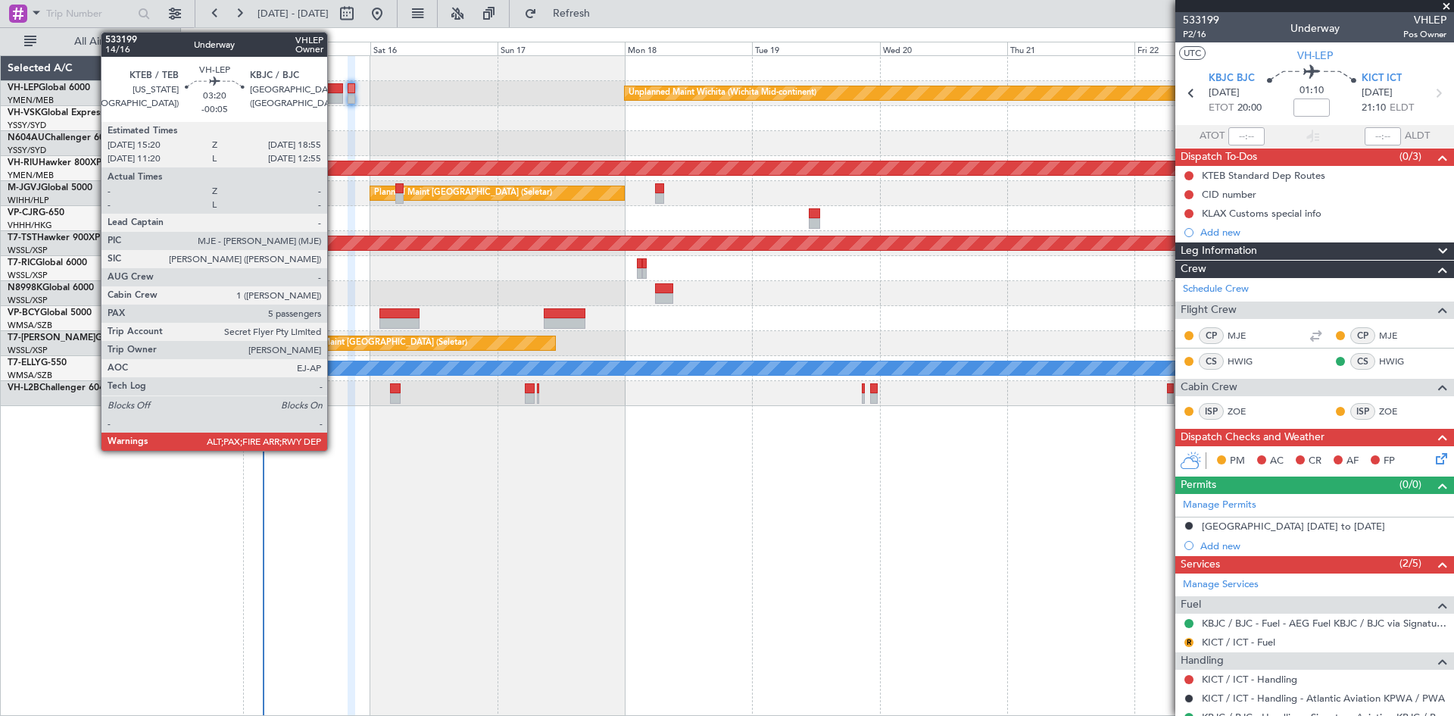 The width and height of the screenshot is (1454, 716). I want to click on a: Manage Services, so click(1221, 585).